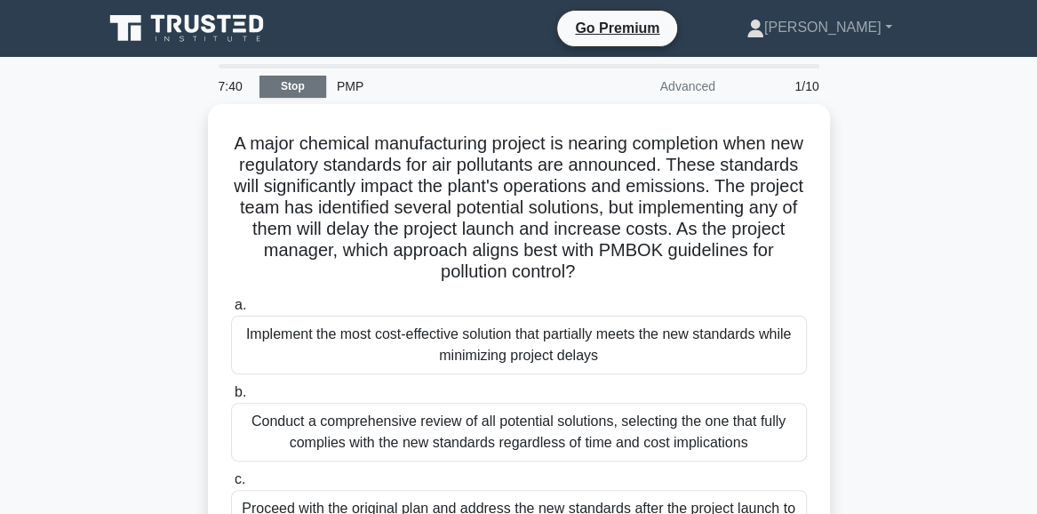  I want to click on a: Go Premium, so click(617, 28).